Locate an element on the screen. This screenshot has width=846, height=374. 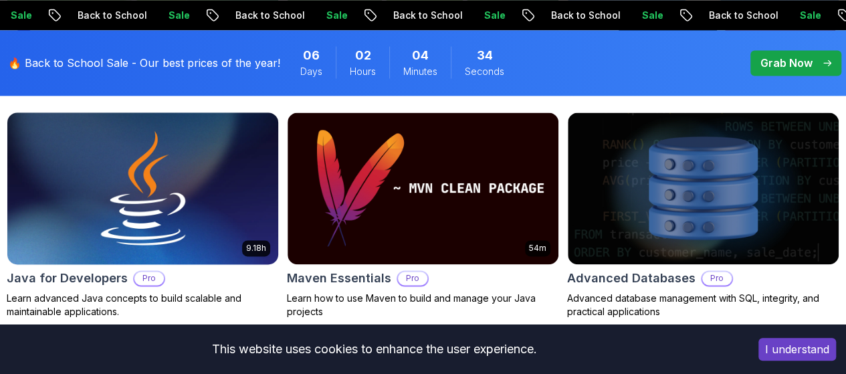
p: Learn how to use Maven to build and manage your Java projects is located at coordinates (422, 305).